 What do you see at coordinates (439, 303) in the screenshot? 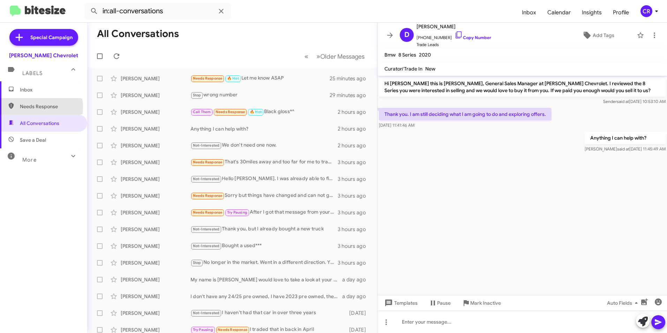
I see `button: Pause` at bounding box center [439, 303].